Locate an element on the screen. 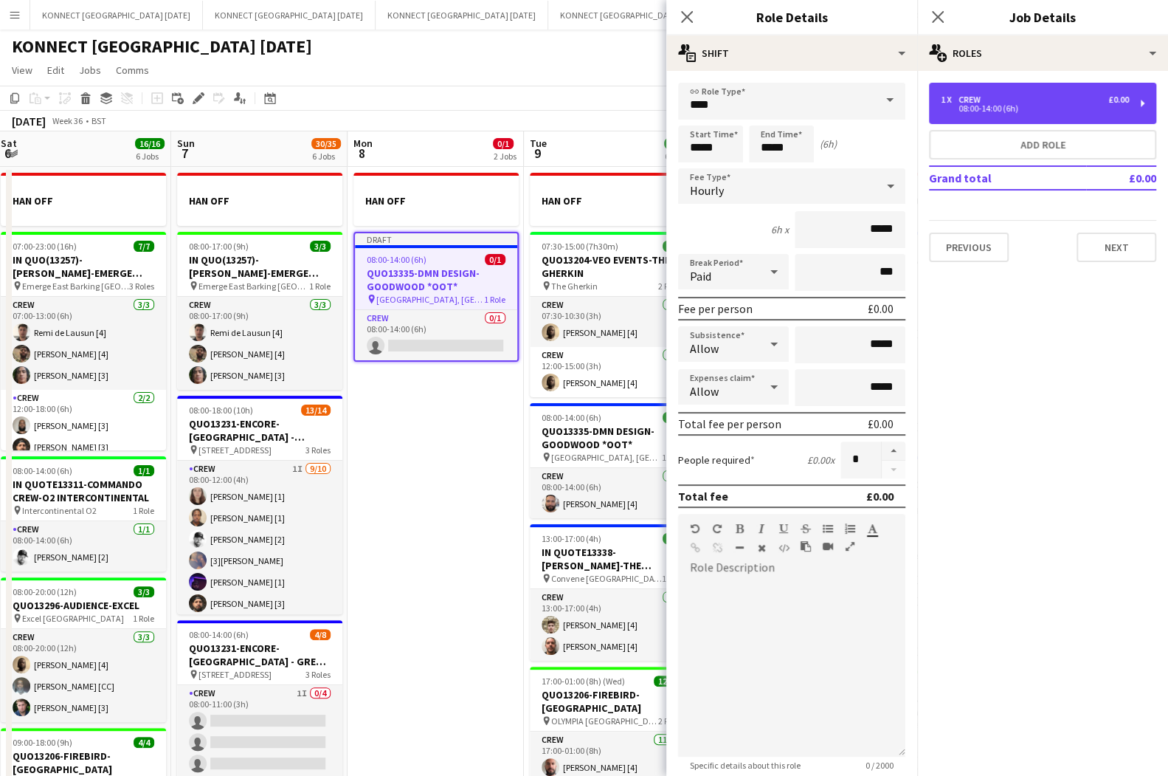 The height and width of the screenshot is (776, 1168). span: Sun is located at coordinates (186, 143).